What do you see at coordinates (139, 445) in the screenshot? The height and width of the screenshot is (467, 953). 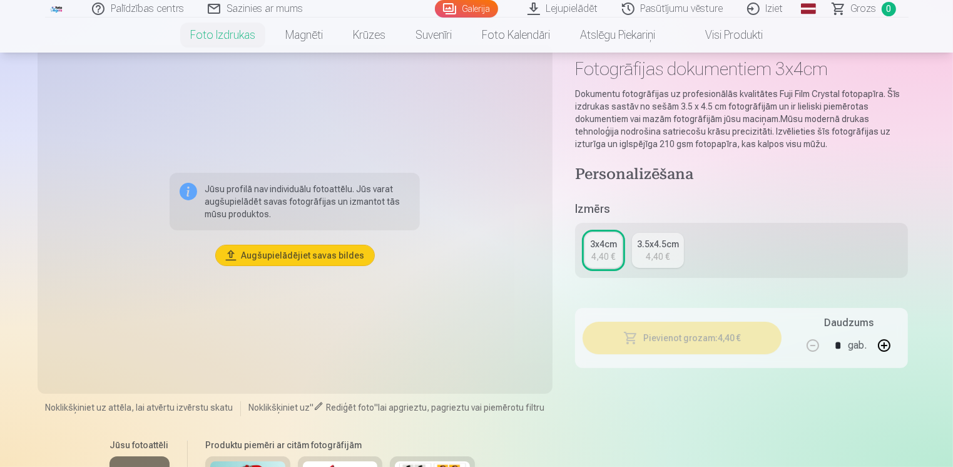 I see `h6: Jūsu fotoattēli` at bounding box center [139, 445].